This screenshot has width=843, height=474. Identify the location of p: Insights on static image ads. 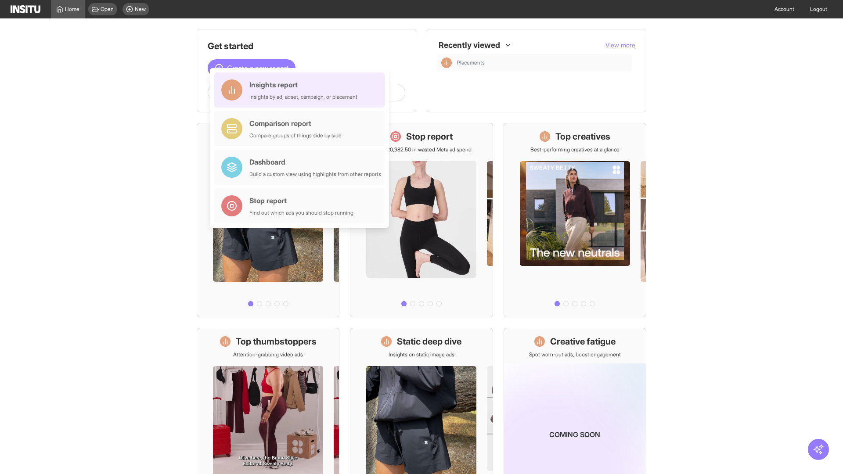
(421, 355).